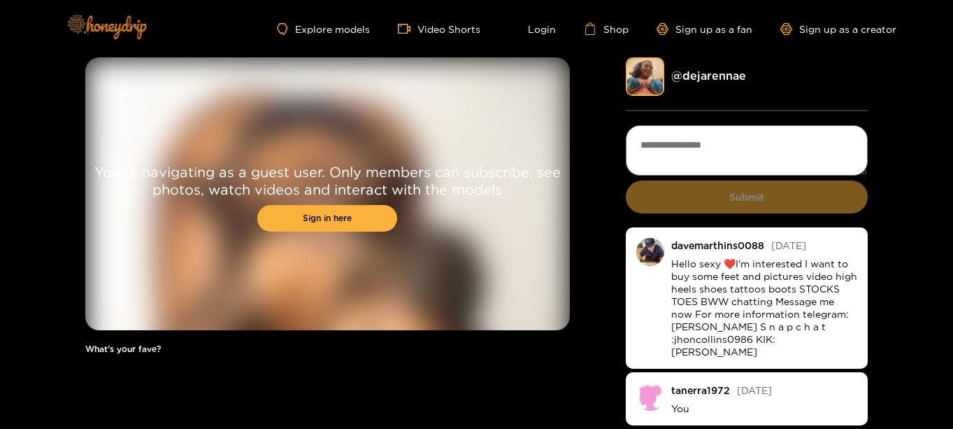  What do you see at coordinates (838, 29) in the screenshot?
I see `a: Sign up as a creator` at bounding box center [838, 29].